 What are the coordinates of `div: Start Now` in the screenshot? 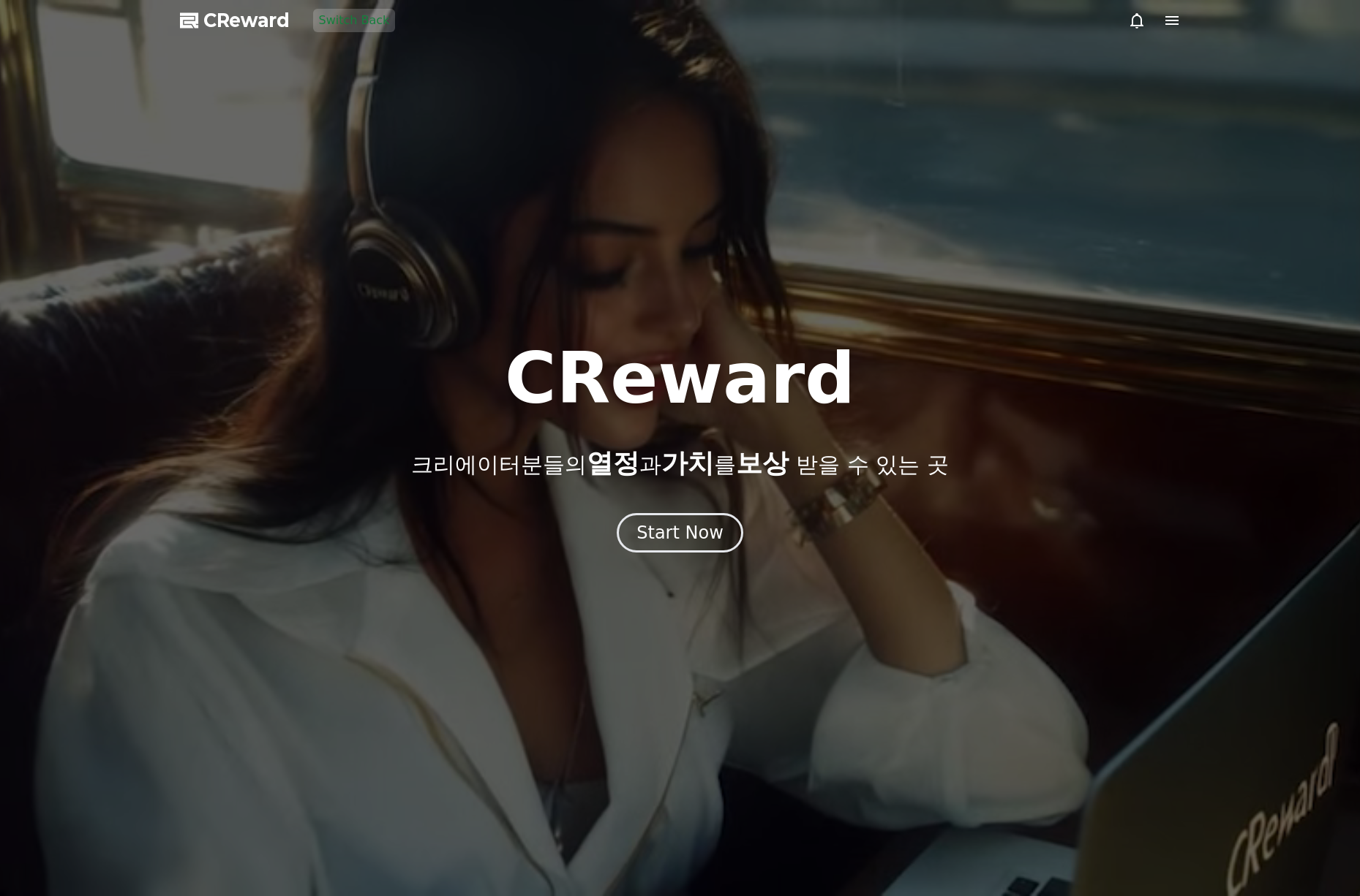 It's located at (680, 533).